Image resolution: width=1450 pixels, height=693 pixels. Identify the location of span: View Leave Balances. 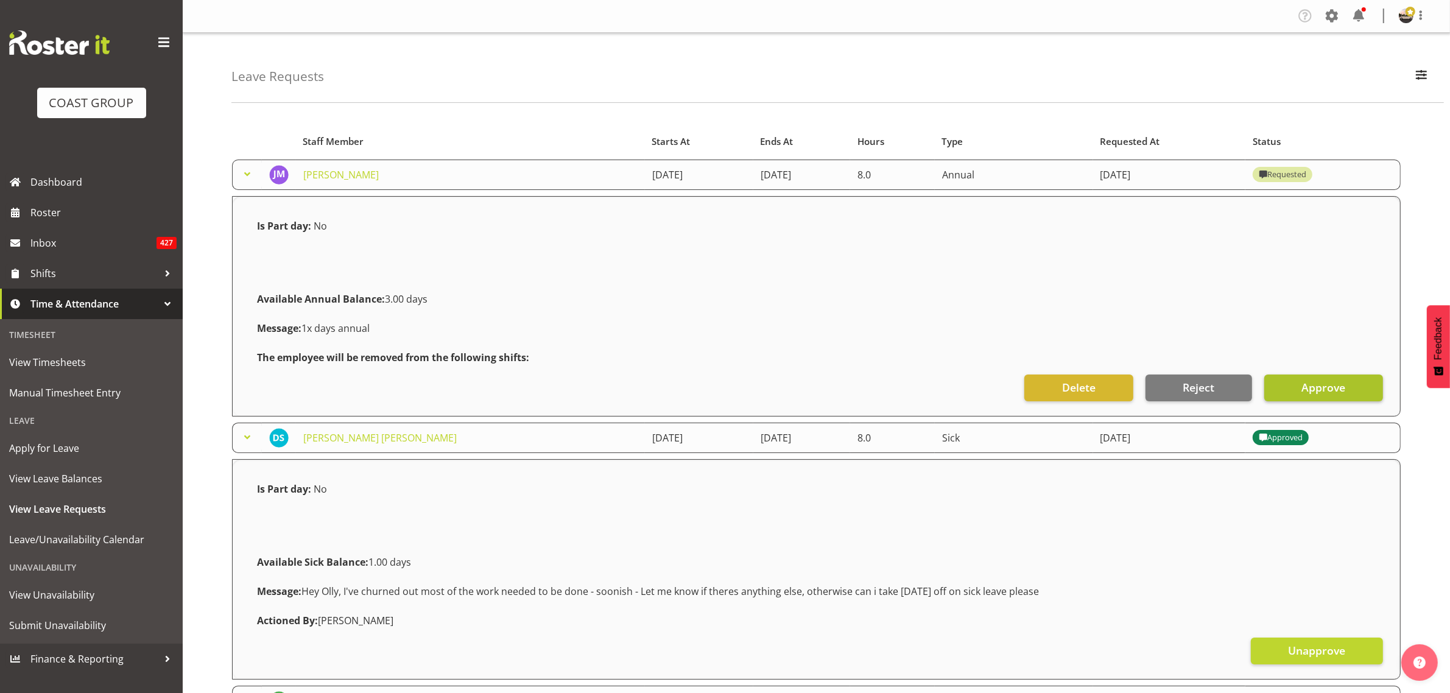
(91, 479).